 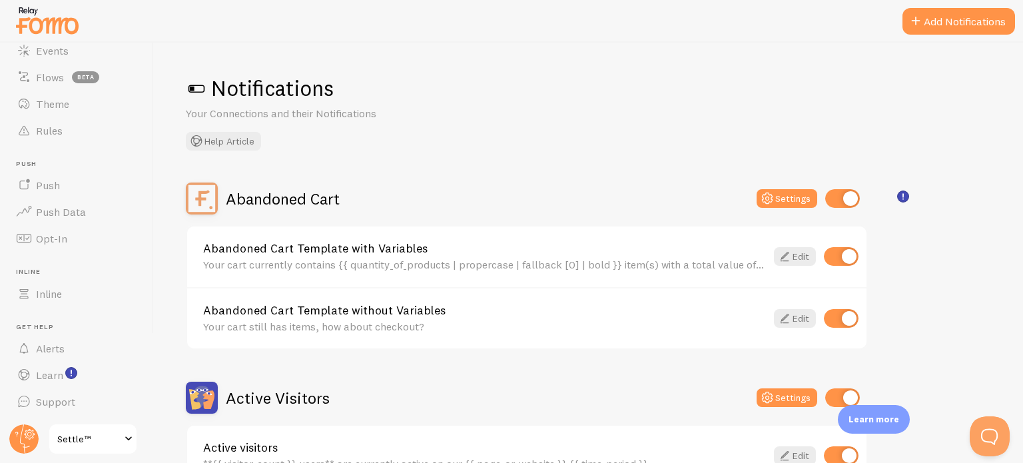 What do you see at coordinates (77, 131) in the screenshot?
I see `a: Rules` at bounding box center [77, 131].